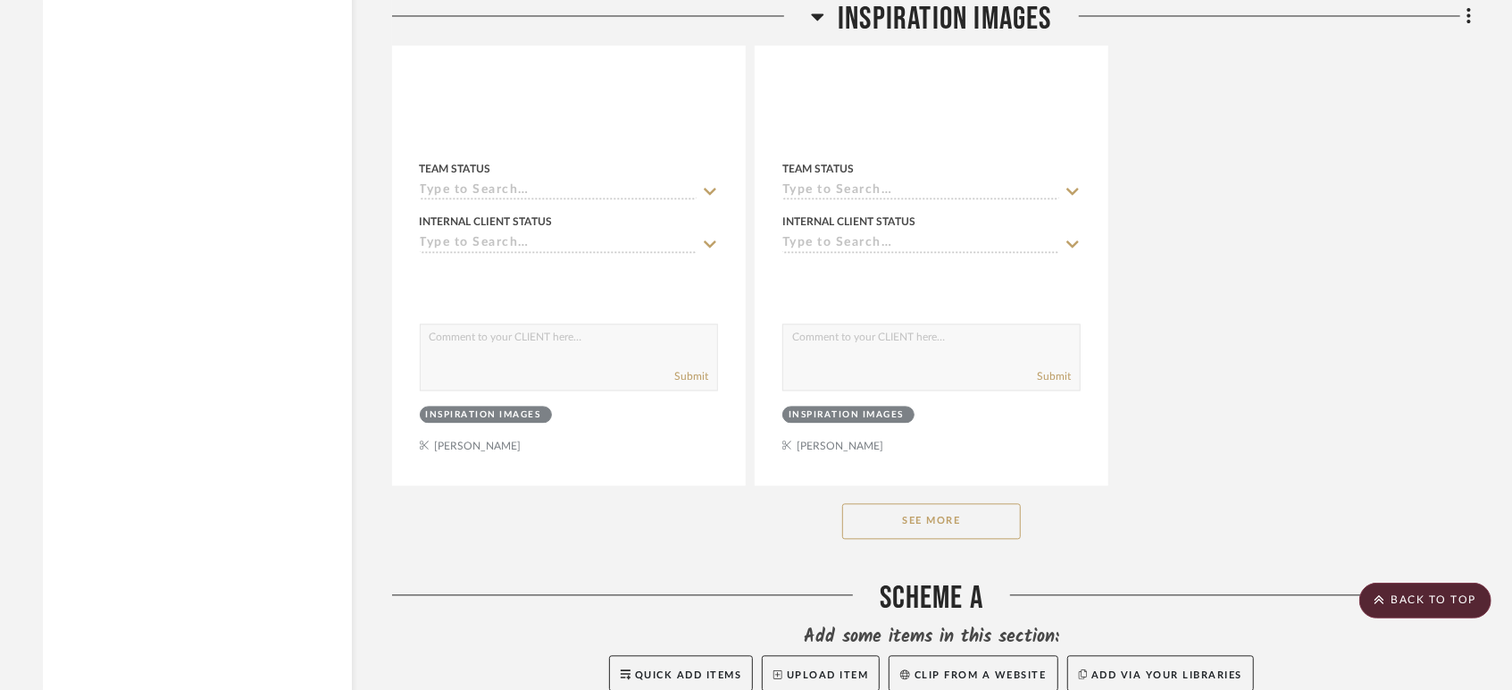 Image resolution: width=1512 pixels, height=690 pixels. I want to click on div: Add some items in this section:, so click(932, 637).